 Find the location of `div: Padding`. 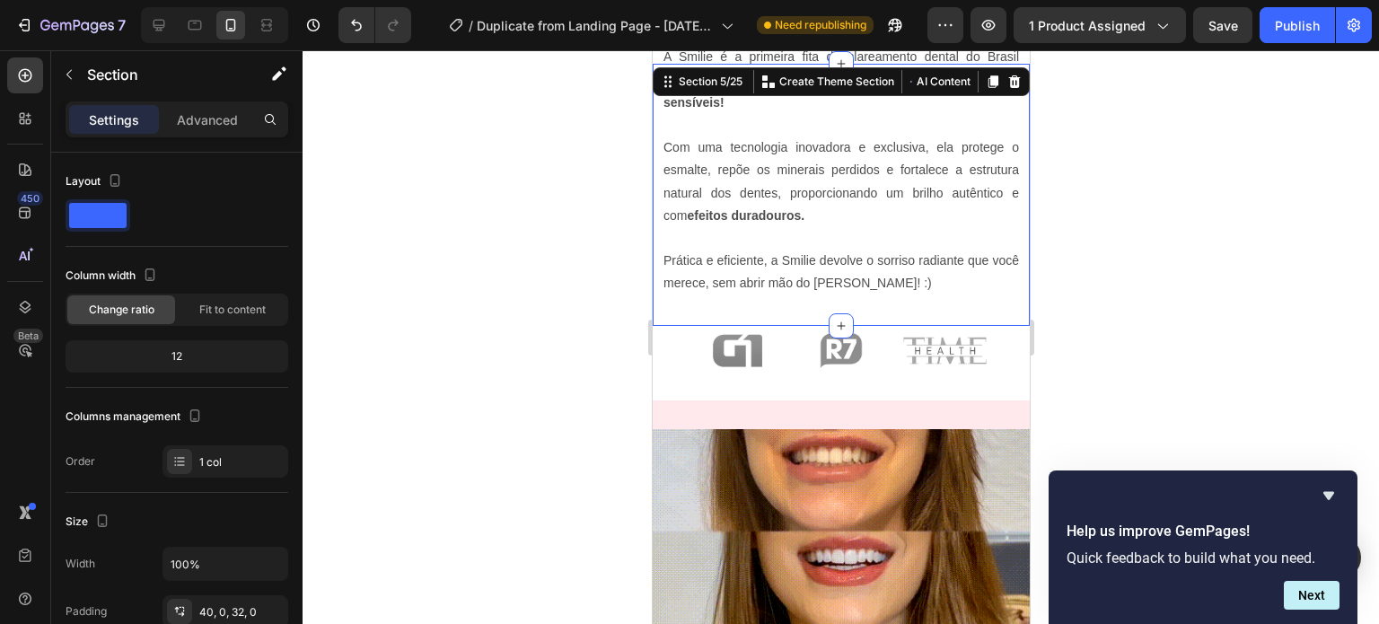

div: Padding is located at coordinates (86, 611).